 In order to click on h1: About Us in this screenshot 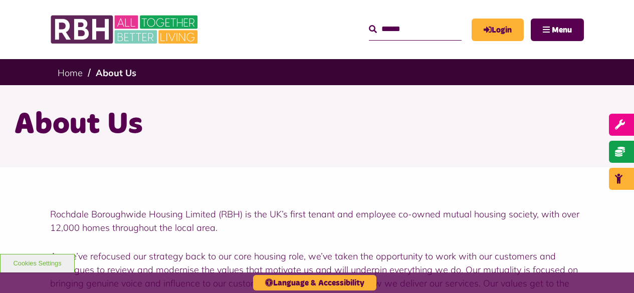, I will do `click(317, 125)`.